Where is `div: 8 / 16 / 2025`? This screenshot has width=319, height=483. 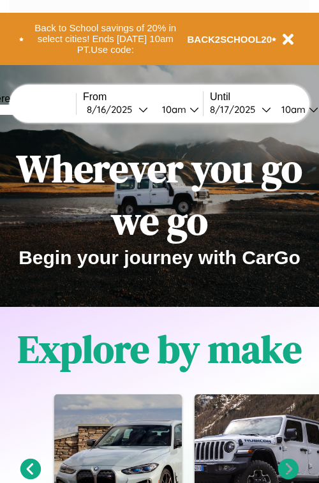
div: 8 / 16 / 2025 is located at coordinates (112, 109).